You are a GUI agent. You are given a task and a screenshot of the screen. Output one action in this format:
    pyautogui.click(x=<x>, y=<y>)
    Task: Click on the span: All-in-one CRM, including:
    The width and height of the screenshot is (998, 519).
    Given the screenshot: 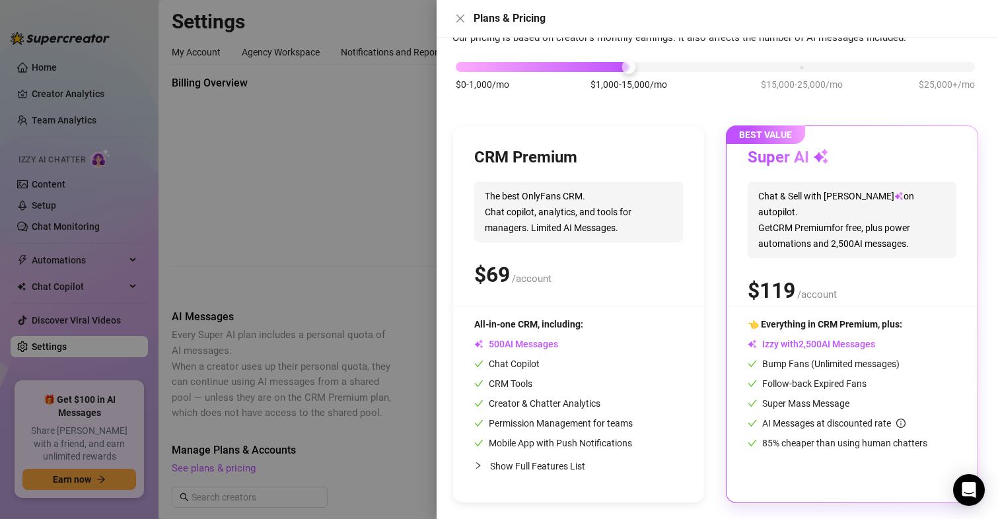 What is the action you would take?
    pyautogui.click(x=528, y=324)
    